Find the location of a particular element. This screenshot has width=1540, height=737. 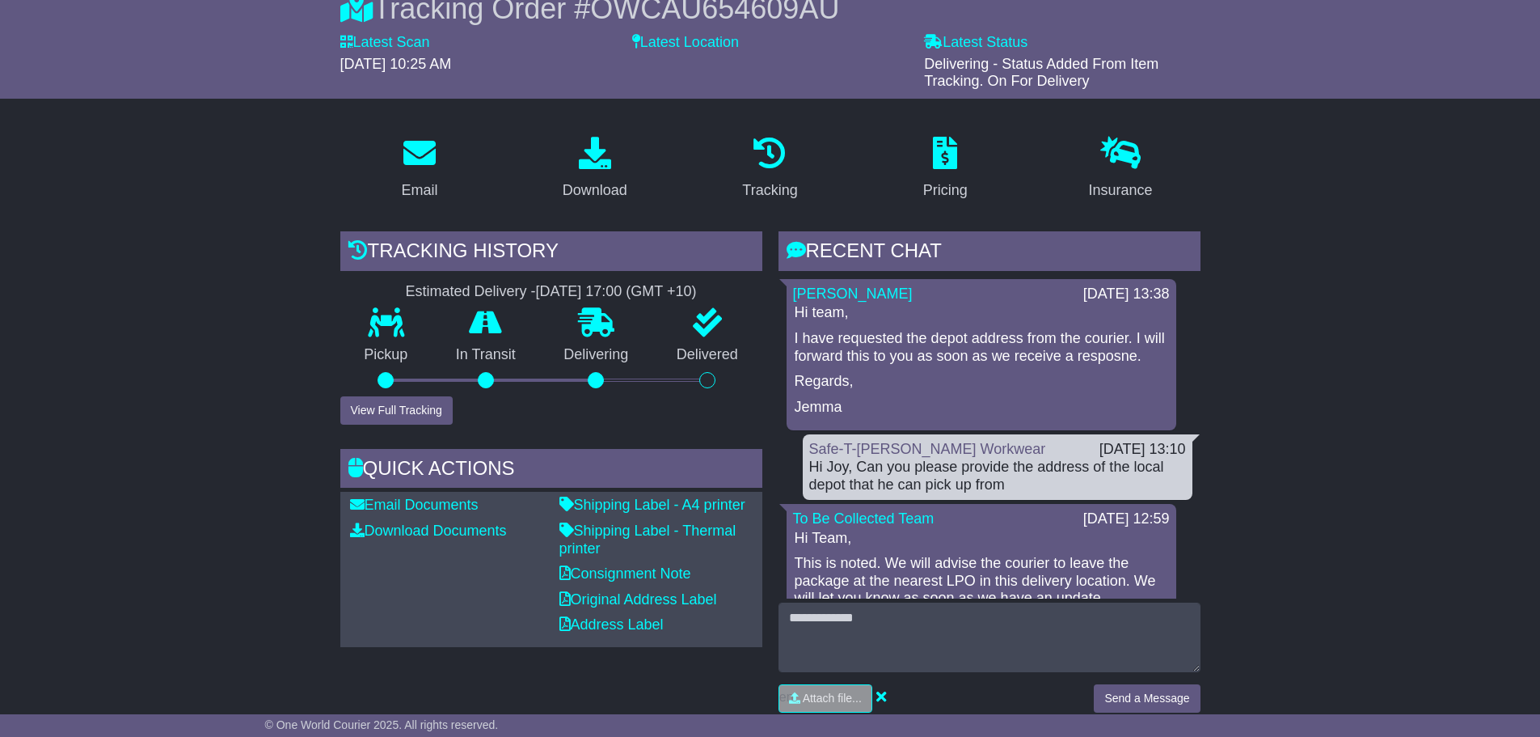

a: Insurance is located at coordinates (1121, 169).